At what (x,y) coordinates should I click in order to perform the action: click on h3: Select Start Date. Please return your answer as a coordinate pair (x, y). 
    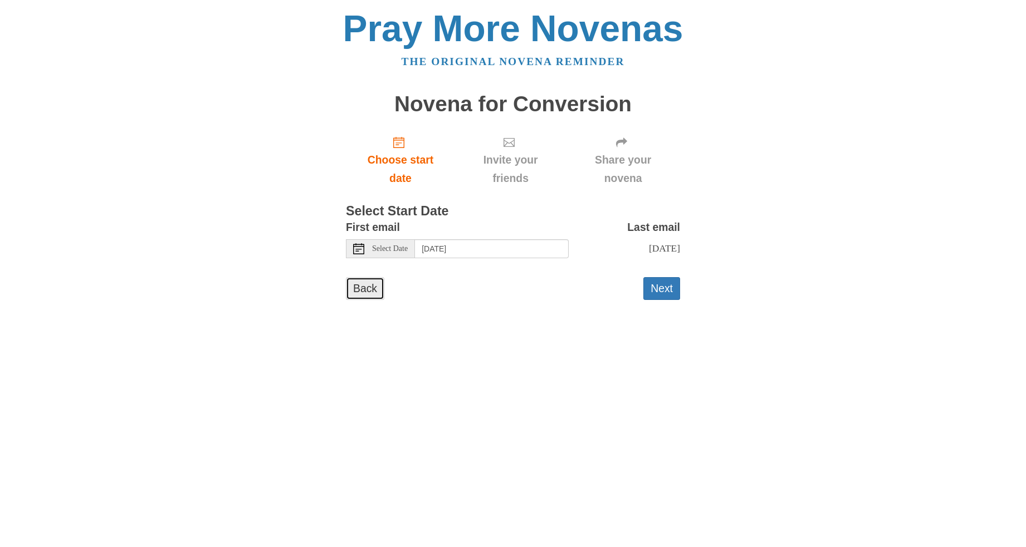
    Looking at the image, I should click on (513, 212).